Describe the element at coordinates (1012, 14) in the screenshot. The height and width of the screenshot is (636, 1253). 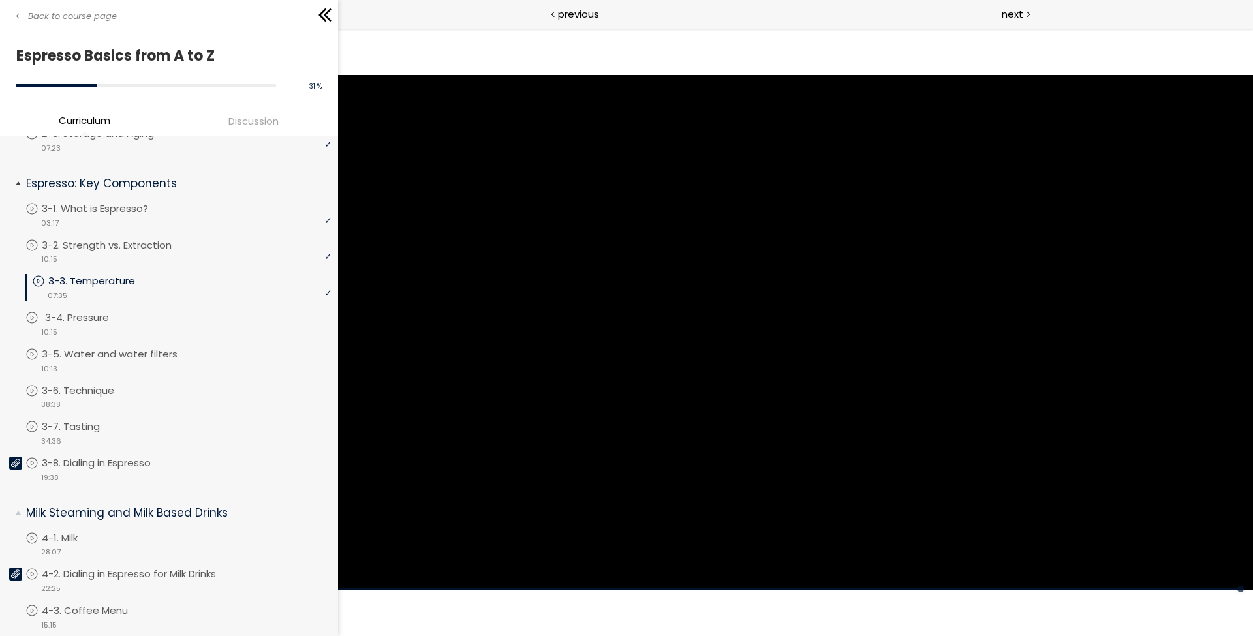
I see `span: next` at that location.